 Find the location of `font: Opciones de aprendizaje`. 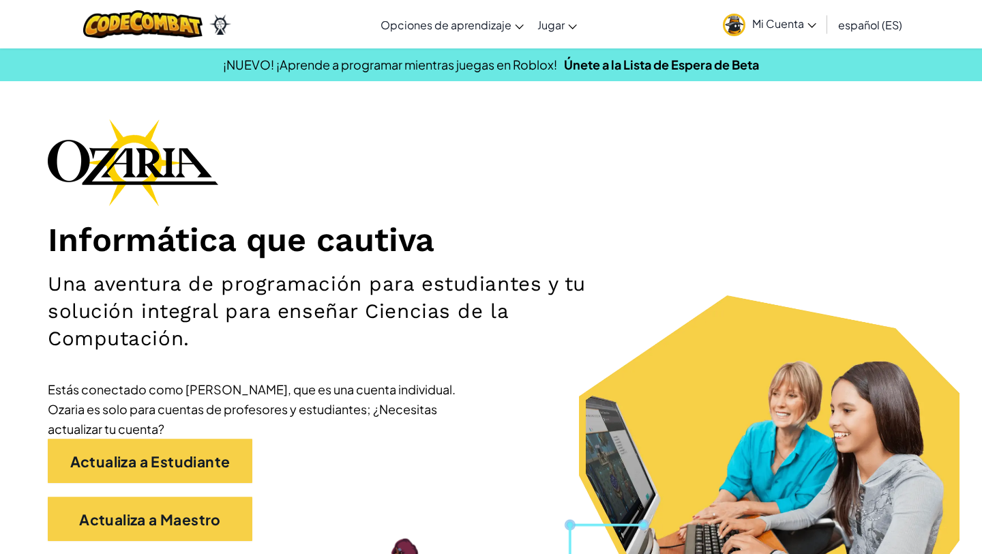

font: Opciones de aprendizaje is located at coordinates (446, 25).